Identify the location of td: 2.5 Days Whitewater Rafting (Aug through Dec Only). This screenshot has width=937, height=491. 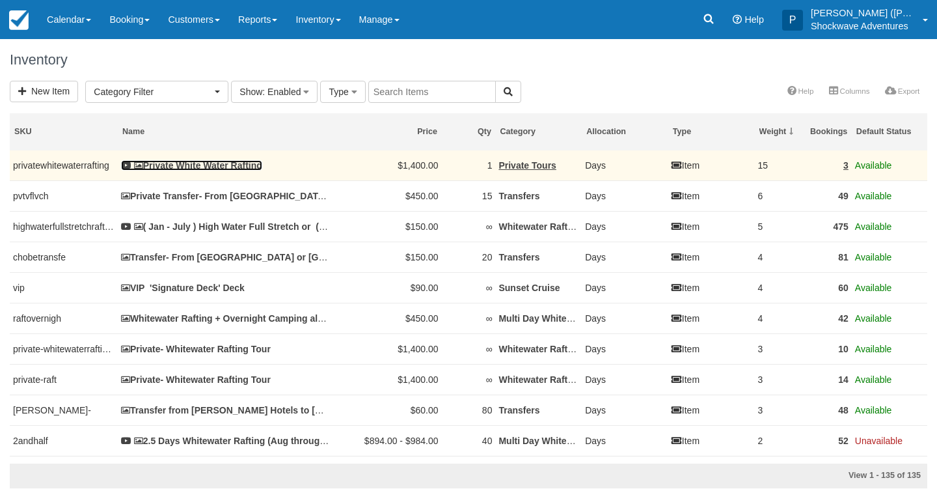
(226, 440).